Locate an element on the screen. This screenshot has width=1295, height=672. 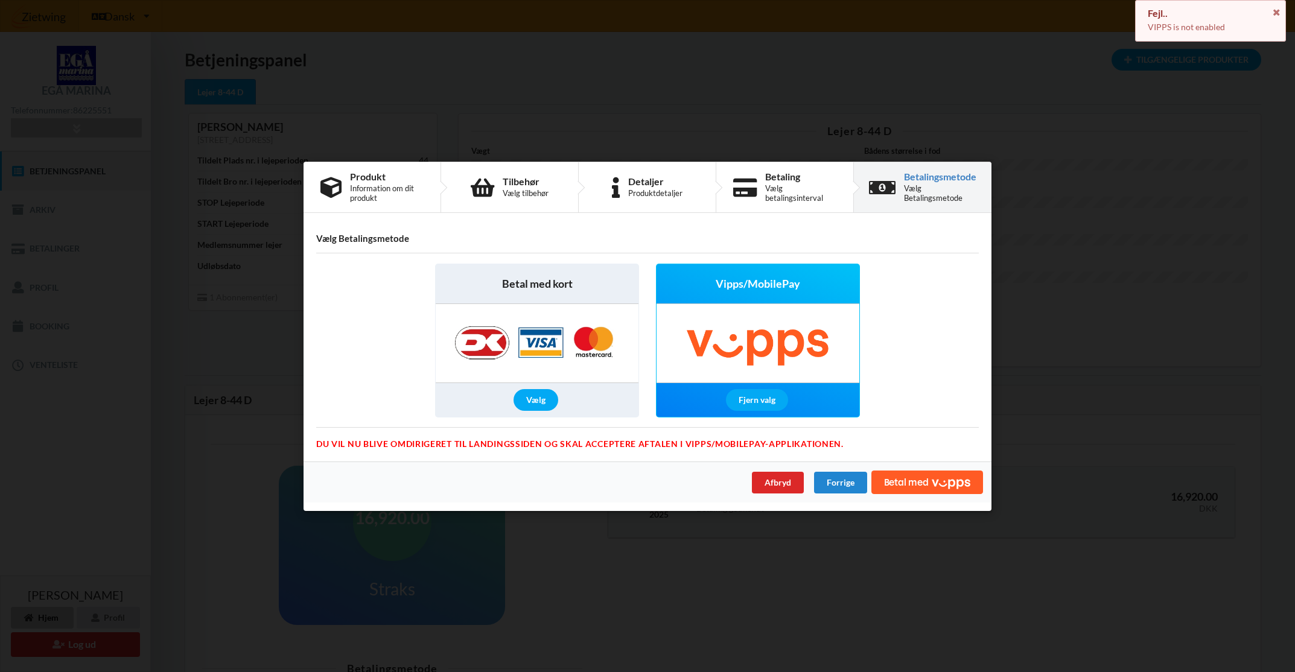
div: Vælg tilbehør is located at coordinates (526, 193).